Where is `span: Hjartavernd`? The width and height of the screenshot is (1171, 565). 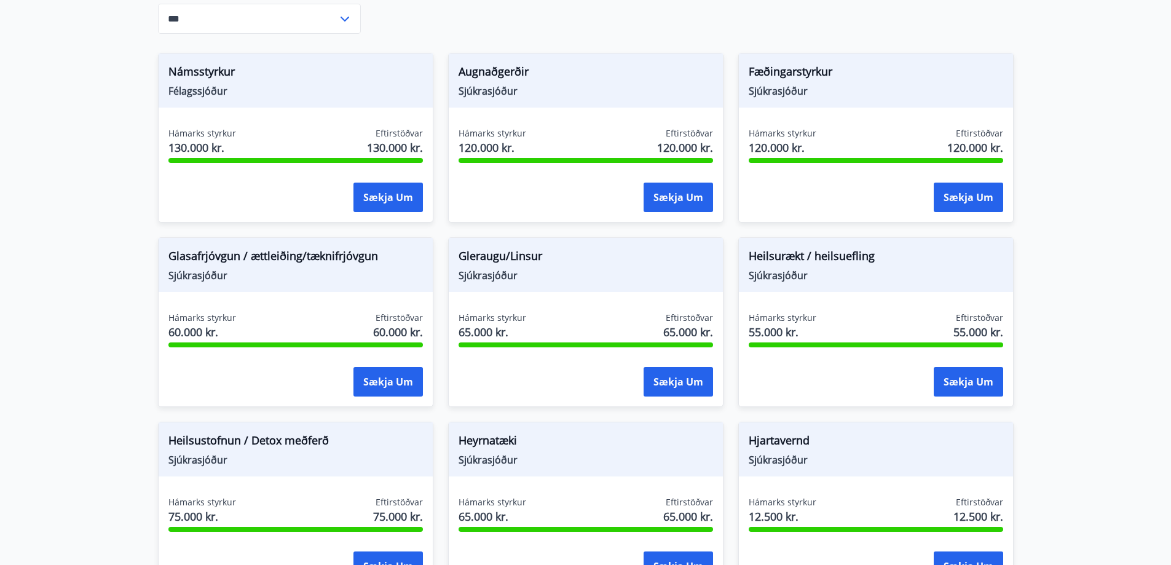
span: Hjartavernd is located at coordinates (876, 442).